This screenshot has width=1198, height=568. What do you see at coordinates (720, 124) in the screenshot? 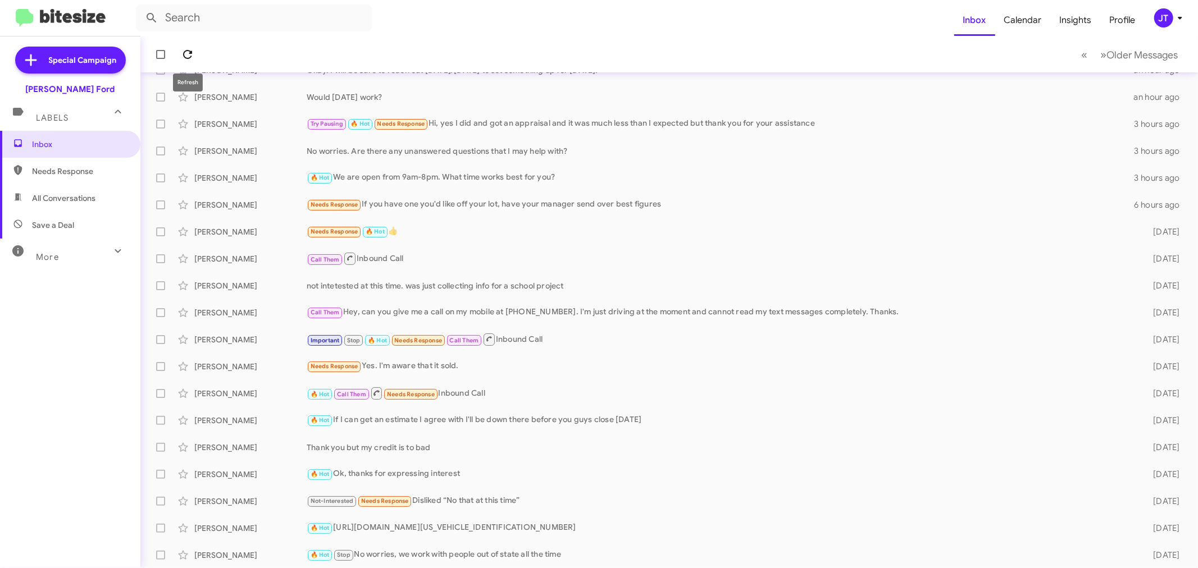
I see `div: Hi, yes I did and got an appraisal and it was much less than I expected but thank you for your as...` at bounding box center [720, 124].